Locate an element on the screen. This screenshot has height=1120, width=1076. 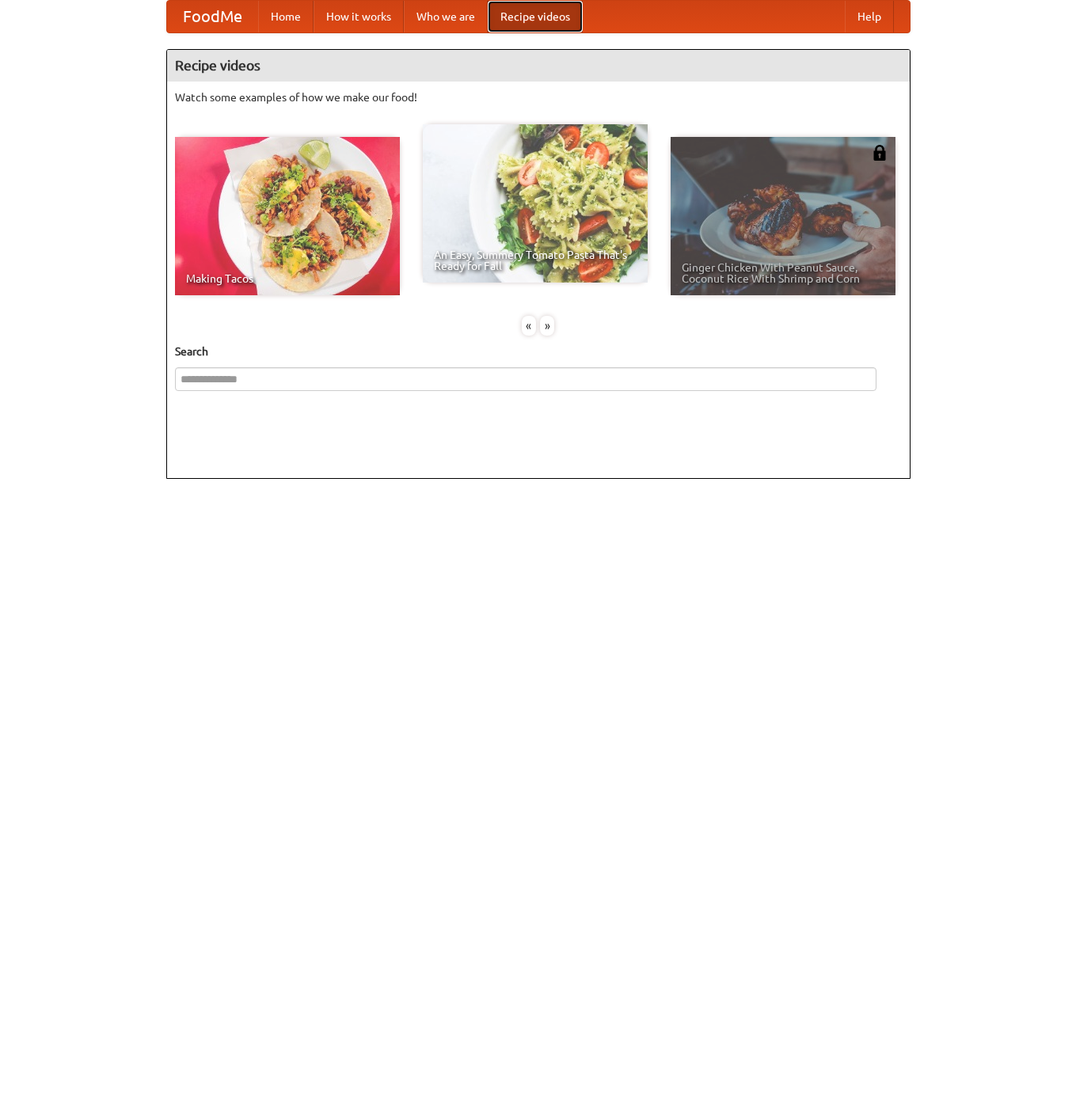
a: How it works is located at coordinates (359, 17).